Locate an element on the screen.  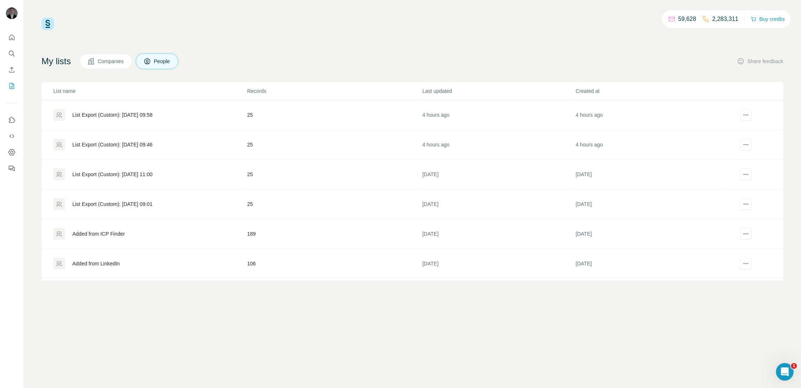
p: Last updated is located at coordinates (498, 91).